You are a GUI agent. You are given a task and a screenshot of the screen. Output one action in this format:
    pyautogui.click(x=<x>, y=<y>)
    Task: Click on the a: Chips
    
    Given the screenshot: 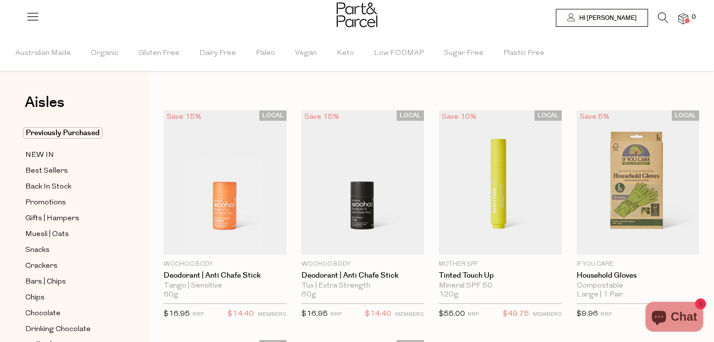 What is the action you would take?
    pyautogui.click(x=70, y=298)
    